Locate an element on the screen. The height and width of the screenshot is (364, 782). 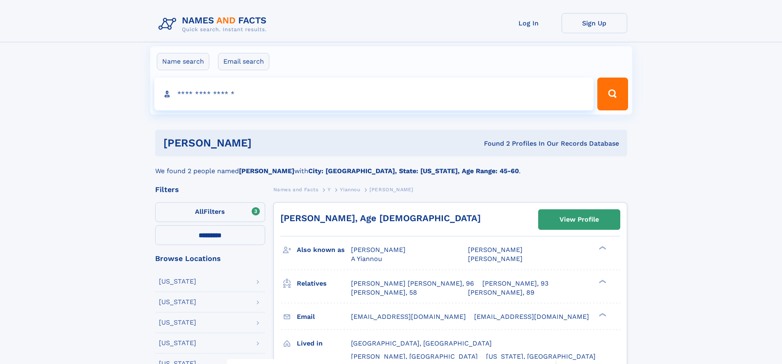
input: search input is located at coordinates (374, 94).